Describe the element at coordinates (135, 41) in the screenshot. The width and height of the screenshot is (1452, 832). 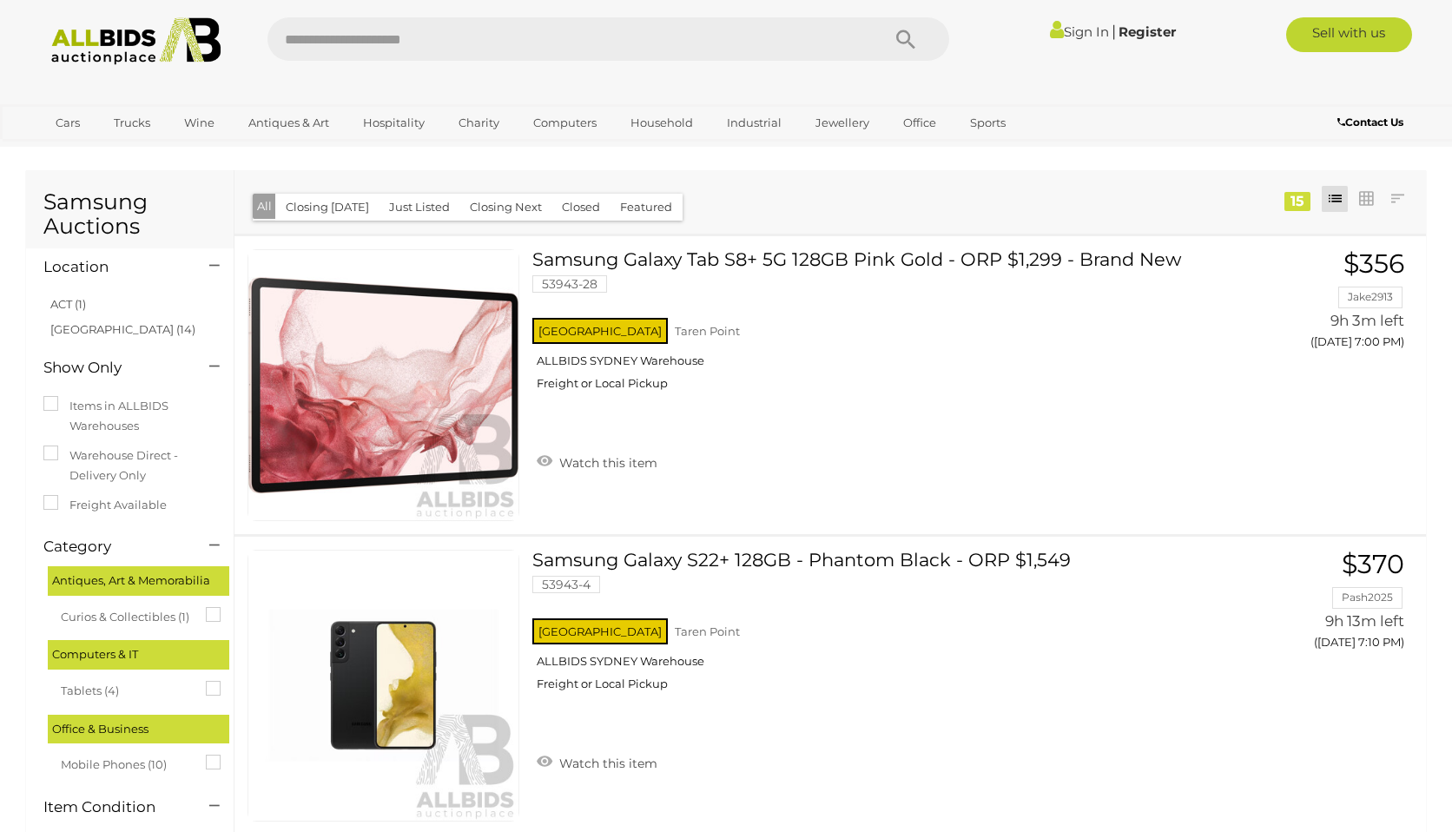
I see `img: Allbids.com.au` at that location.